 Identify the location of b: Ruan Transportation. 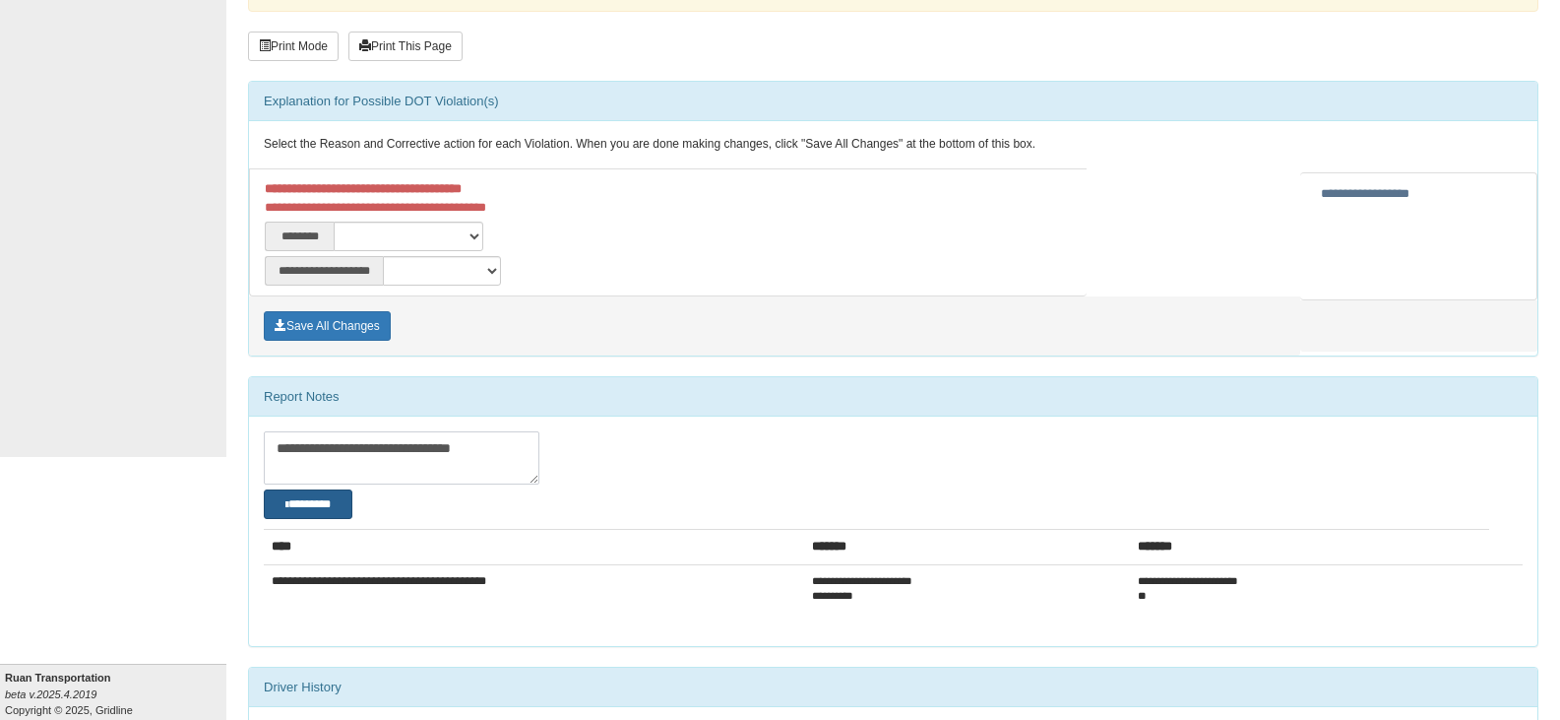
(58, 677).